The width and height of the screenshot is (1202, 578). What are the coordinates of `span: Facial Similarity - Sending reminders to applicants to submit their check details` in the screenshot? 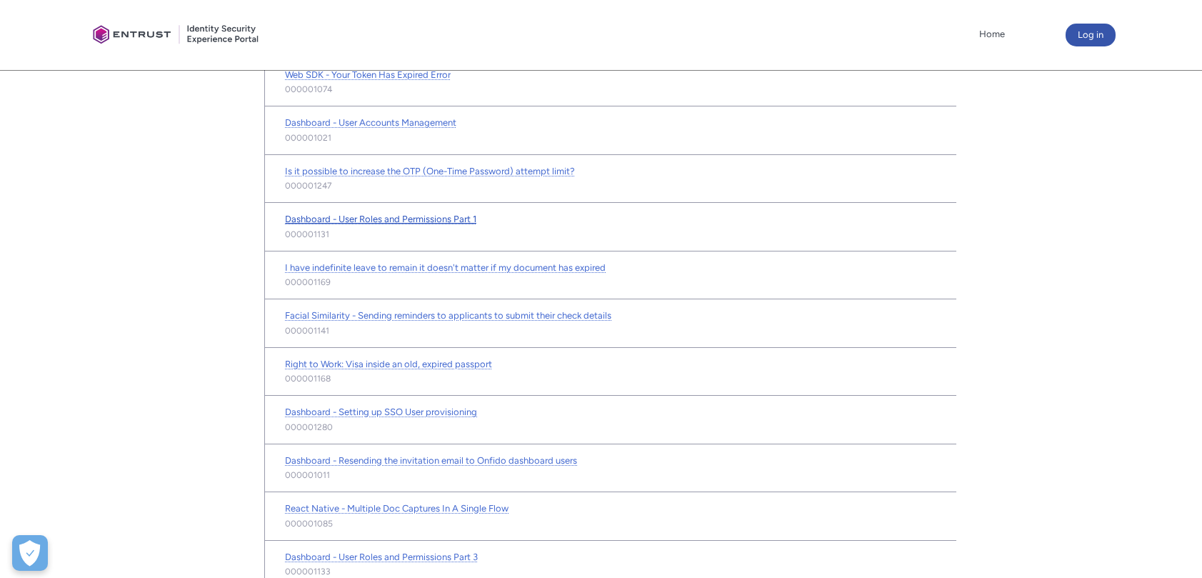 It's located at (448, 315).